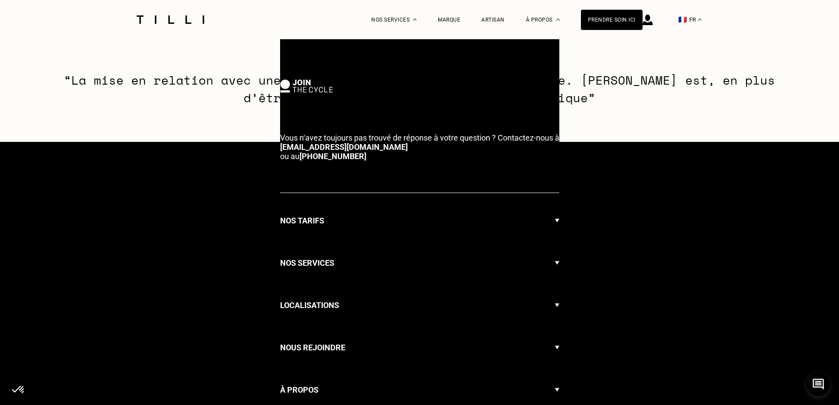 The image size is (839, 405). What do you see at coordinates (307, 86) in the screenshot?
I see `img: logo Join The Cycle` at bounding box center [307, 86].